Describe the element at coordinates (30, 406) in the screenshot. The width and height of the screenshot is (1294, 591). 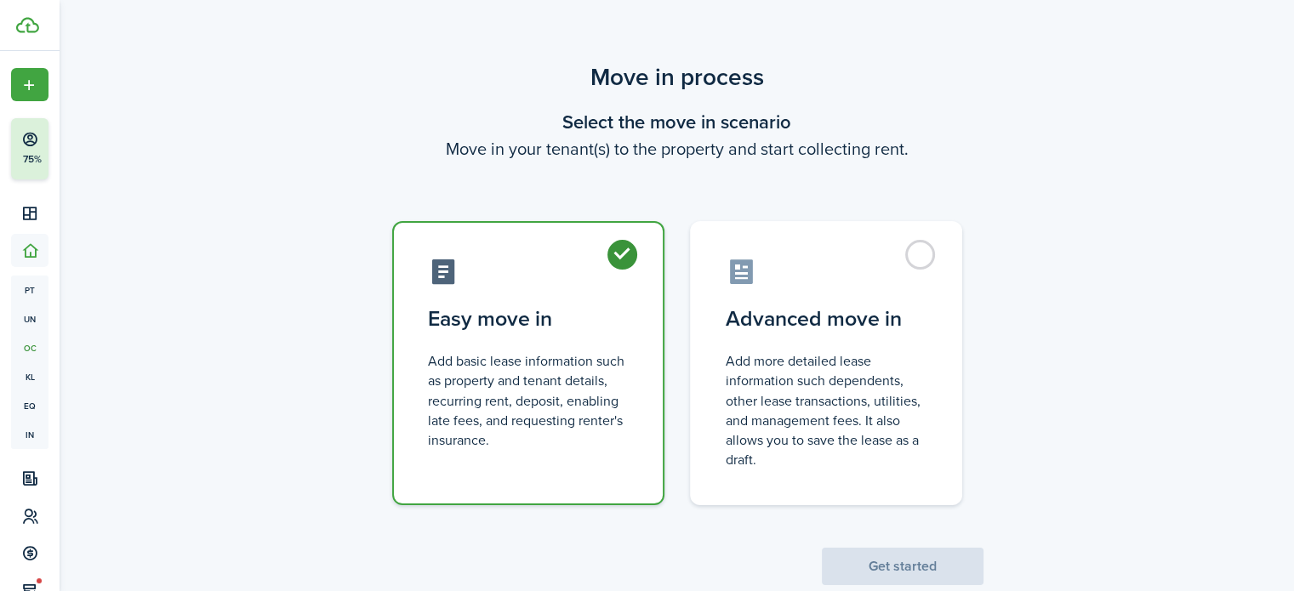
I see `span: eq` at that location.